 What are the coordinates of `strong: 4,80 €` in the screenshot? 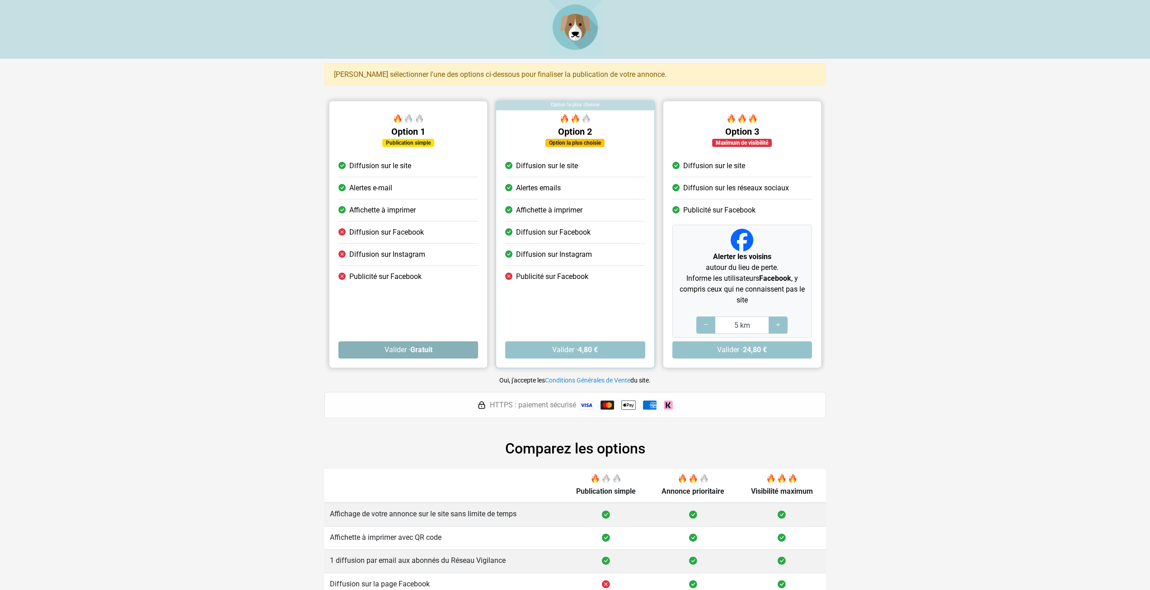 It's located at (588, 349).